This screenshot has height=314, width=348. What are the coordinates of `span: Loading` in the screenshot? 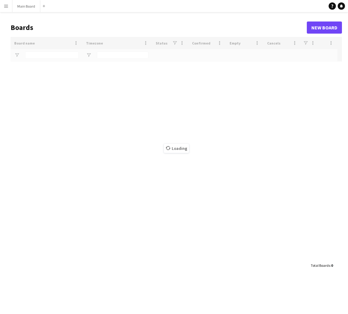 It's located at (176, 148).